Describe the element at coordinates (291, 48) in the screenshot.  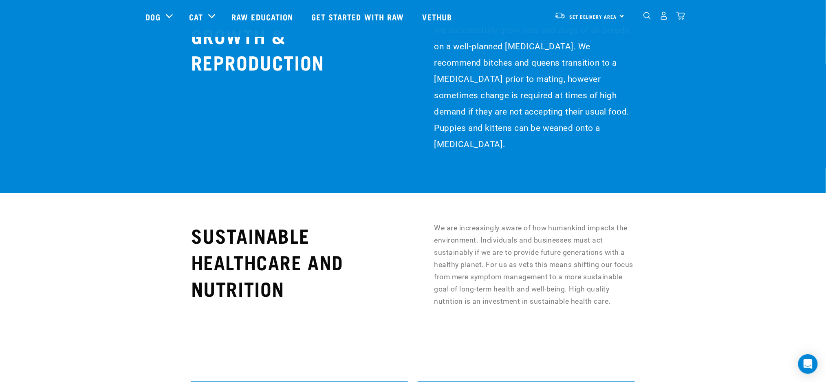
I see `h2: GROWTH & REPRODUCTION` at that location.